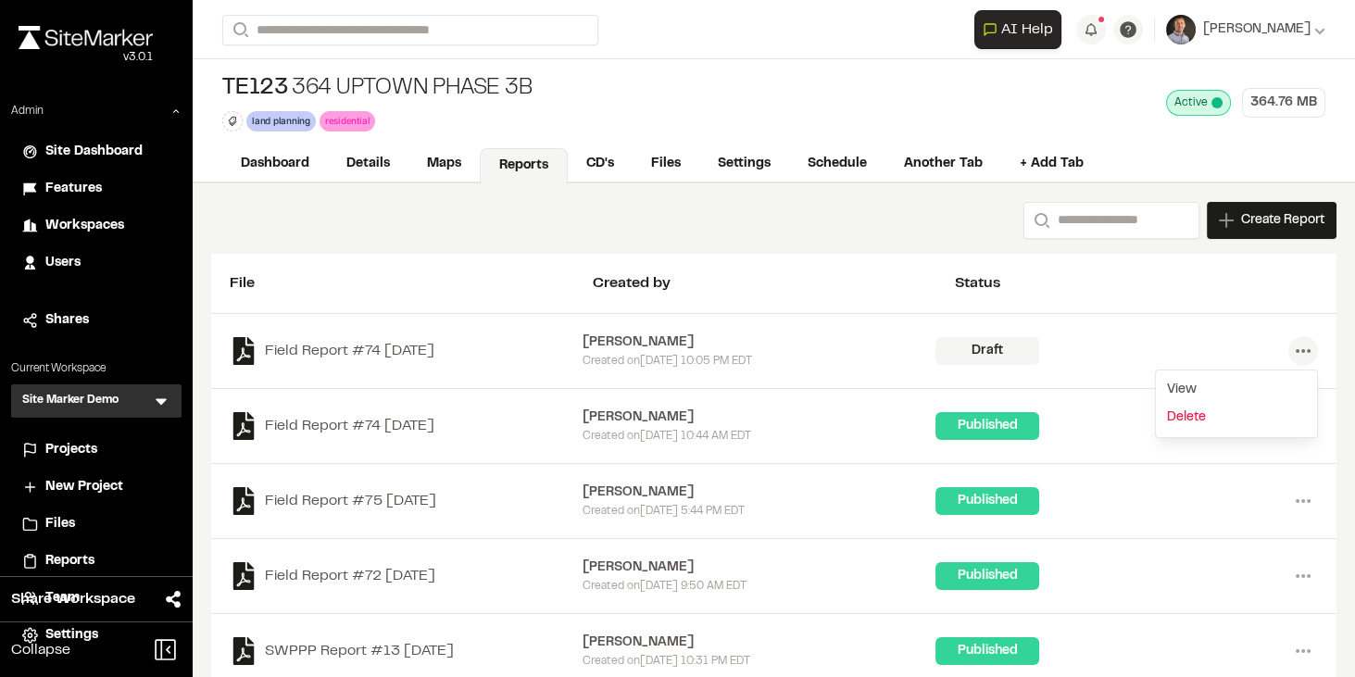 Image resolution: width=1355 pixels, height=677 pixels. What do you see at coordinates (96, 152) in the screenshot?
I see `a: Site Dashboard` at bounding box center [96, 152].